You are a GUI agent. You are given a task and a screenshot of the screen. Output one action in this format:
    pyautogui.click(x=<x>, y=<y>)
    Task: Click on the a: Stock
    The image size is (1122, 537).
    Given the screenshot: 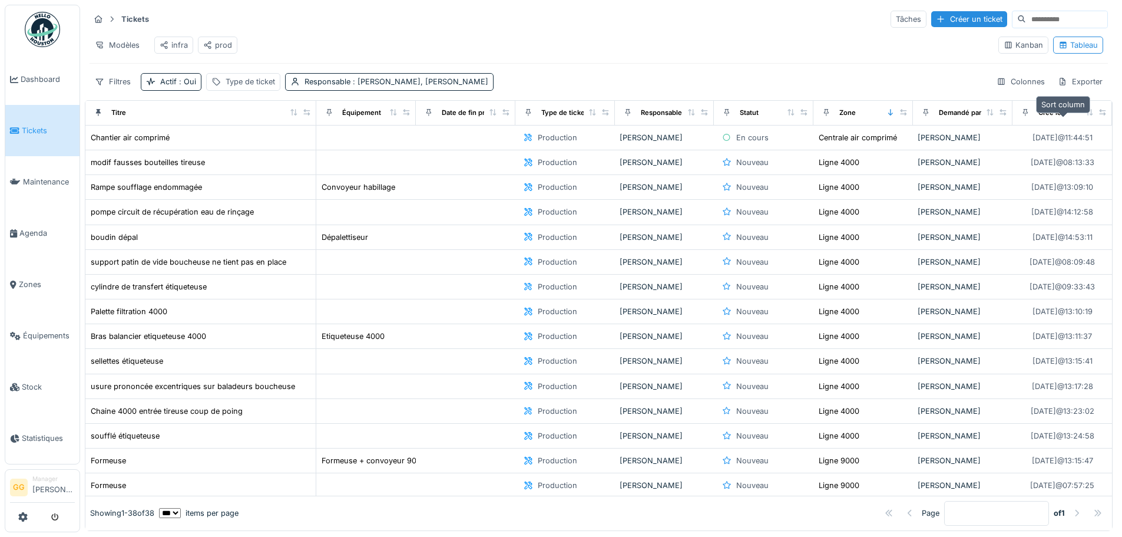 What is the action you would take?
    pyautogui.click(x=42, y=386)
    